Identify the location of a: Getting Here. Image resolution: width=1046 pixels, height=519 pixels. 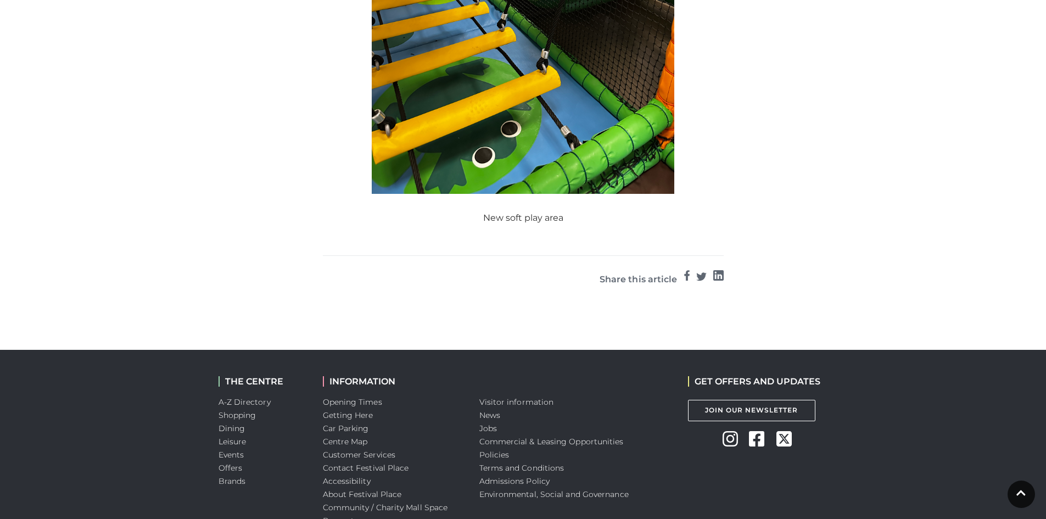
(348, 415).